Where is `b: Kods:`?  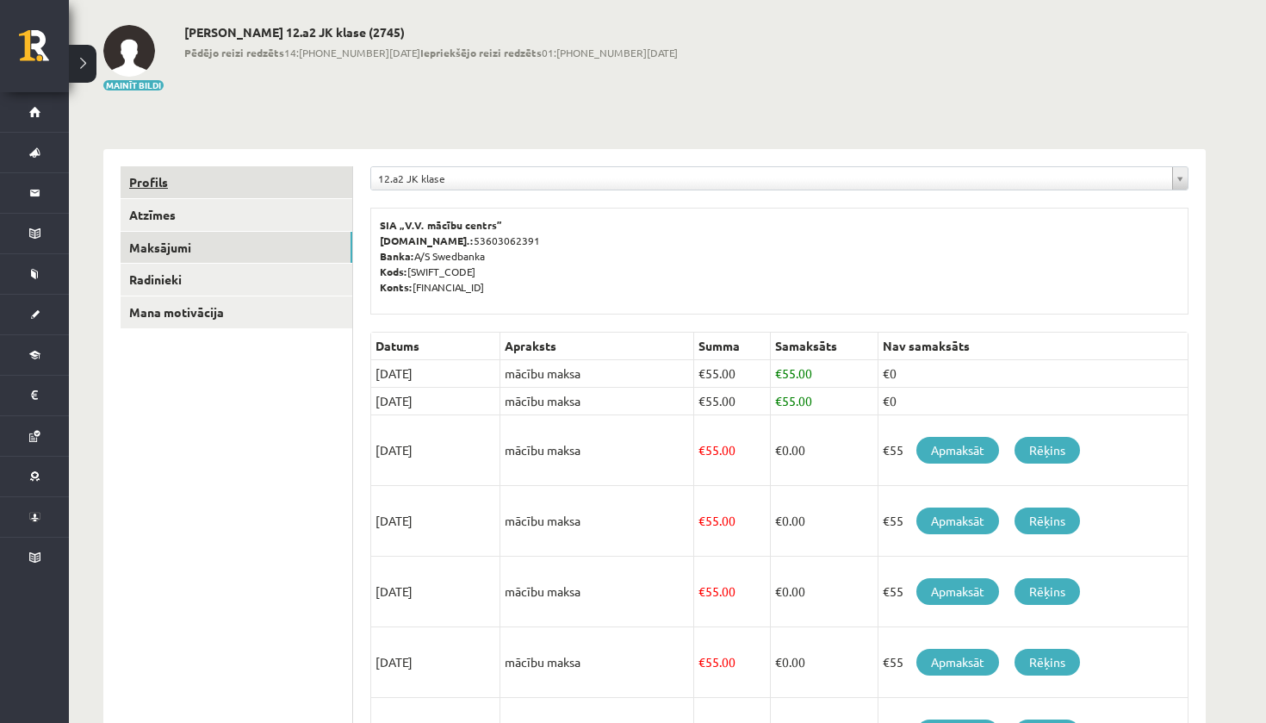 b: Kods: is located at coordinates (394, 271).